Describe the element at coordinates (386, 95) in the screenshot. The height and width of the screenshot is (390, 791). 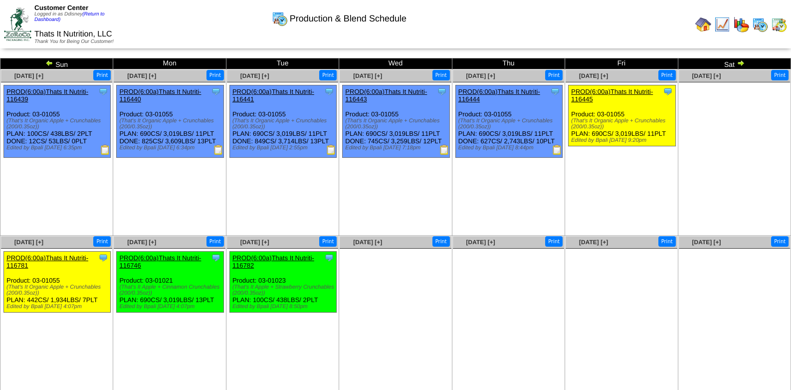
I see `a: PROD(6:00a)Thats It Nutriti-116443` at that location.